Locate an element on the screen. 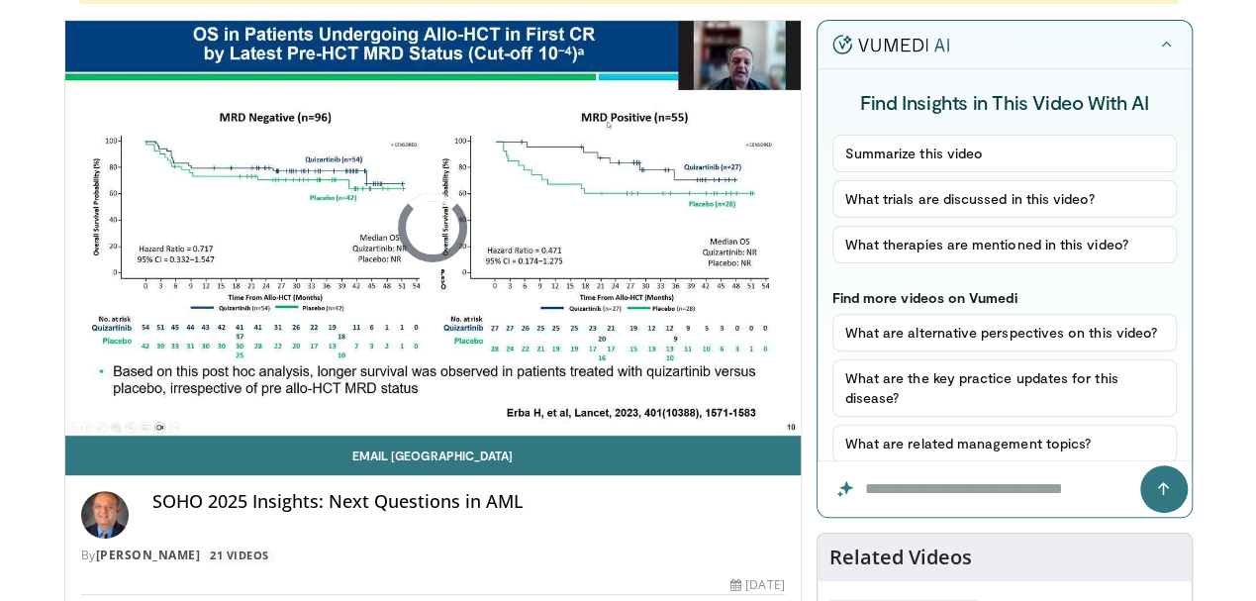 Image resolution: width=1256 pixels, height=601 pixels. h4: Related Videos is located at coordinates (901, 557).